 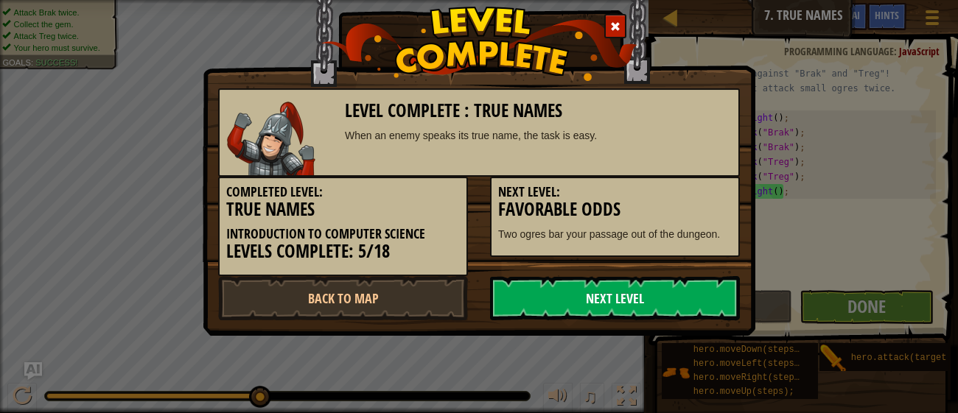 I want to click on h3: Level Complete : True Names, so click(x=538, y=111).